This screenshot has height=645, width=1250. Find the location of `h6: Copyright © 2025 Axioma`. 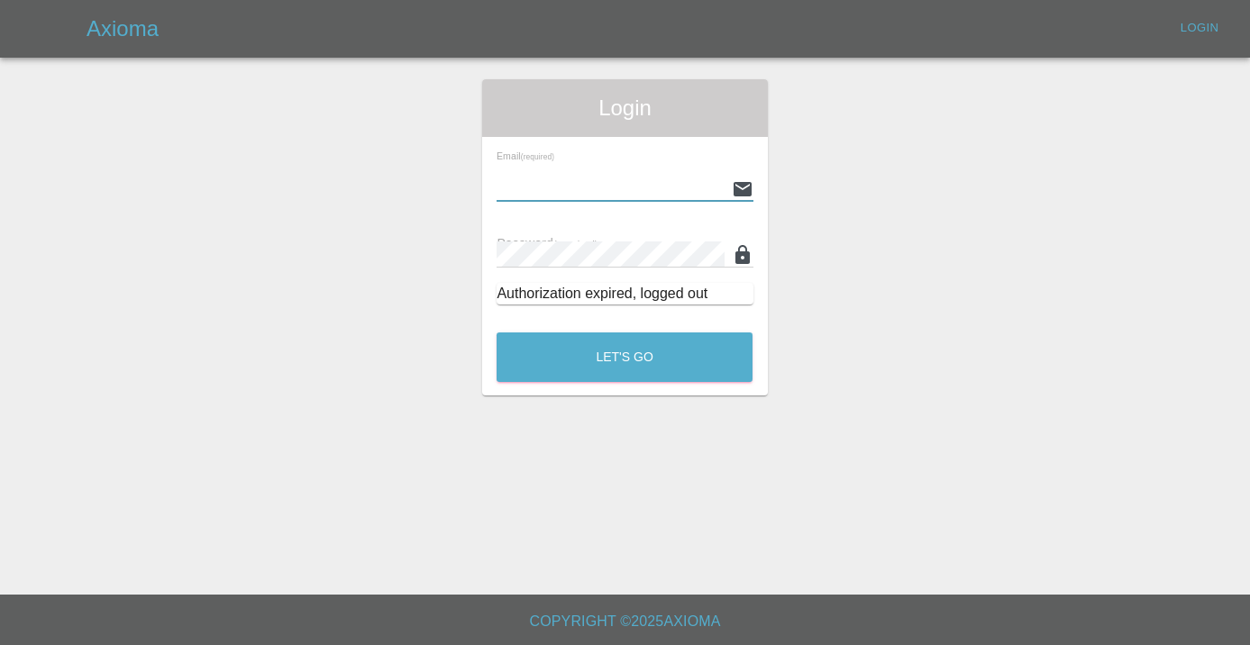

h6: Copyright © 2025 Axioma is located at coordinates (624, 622).